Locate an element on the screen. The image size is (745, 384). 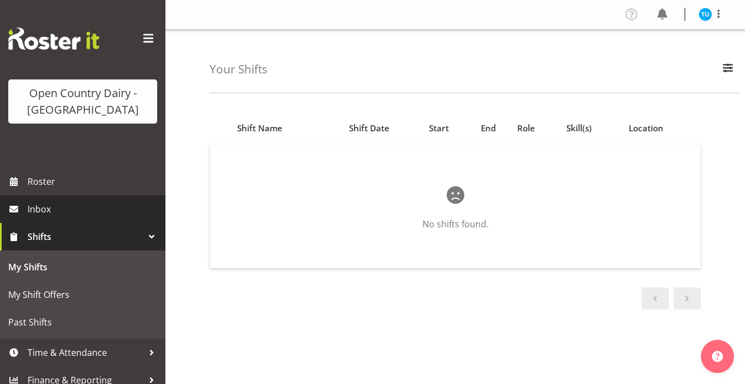
img: tania-unahi7482.jpg is located at coordinates (705, 14).